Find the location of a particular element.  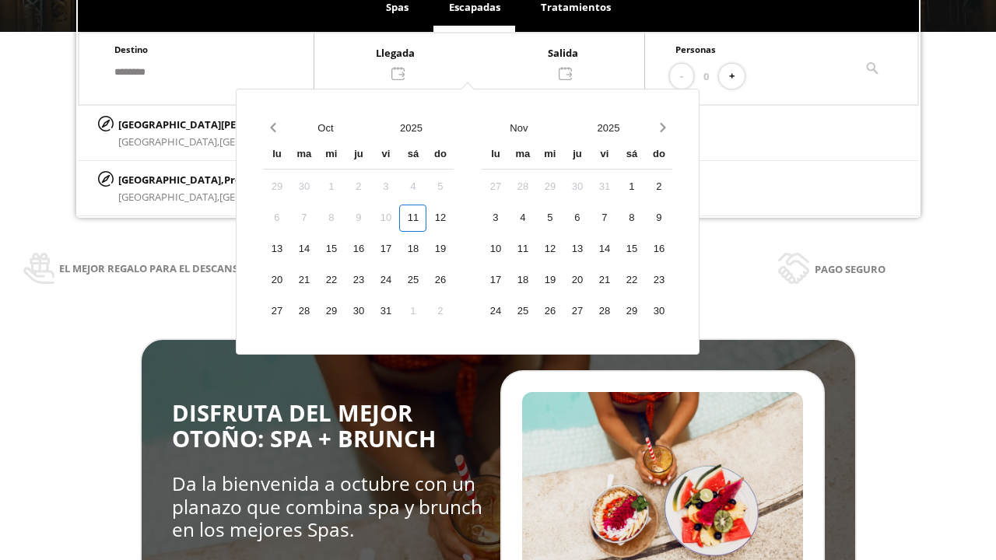

div: 14 is located at coordinates (304, 249).